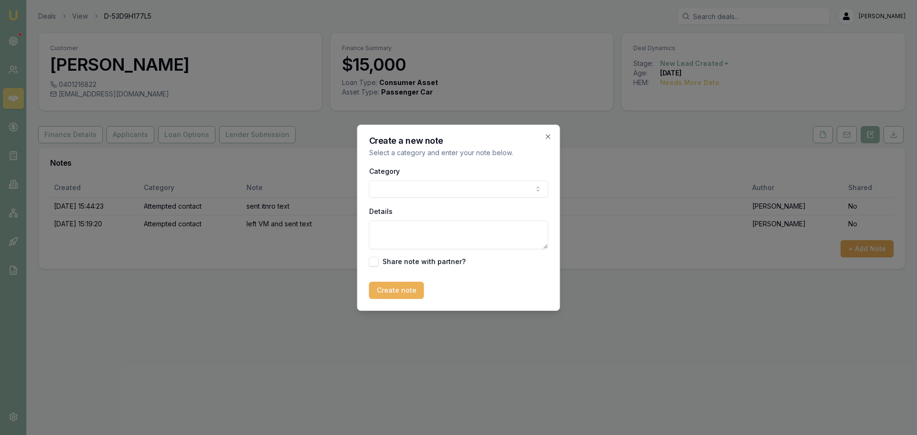 Image resolution: width=917 pixels, height=435 pixels. What do you see at coordinates (381, 211) in the screenshot?
I see `label: Details` at bounding box center [381, 211].